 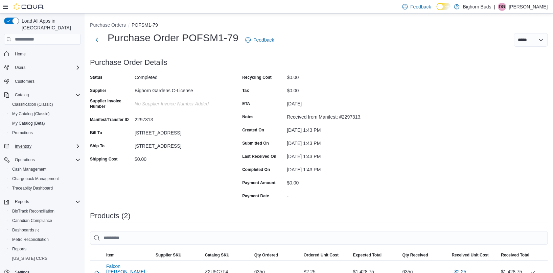 I want to click on button: Qty Ordered, so click(x=277, y=256).